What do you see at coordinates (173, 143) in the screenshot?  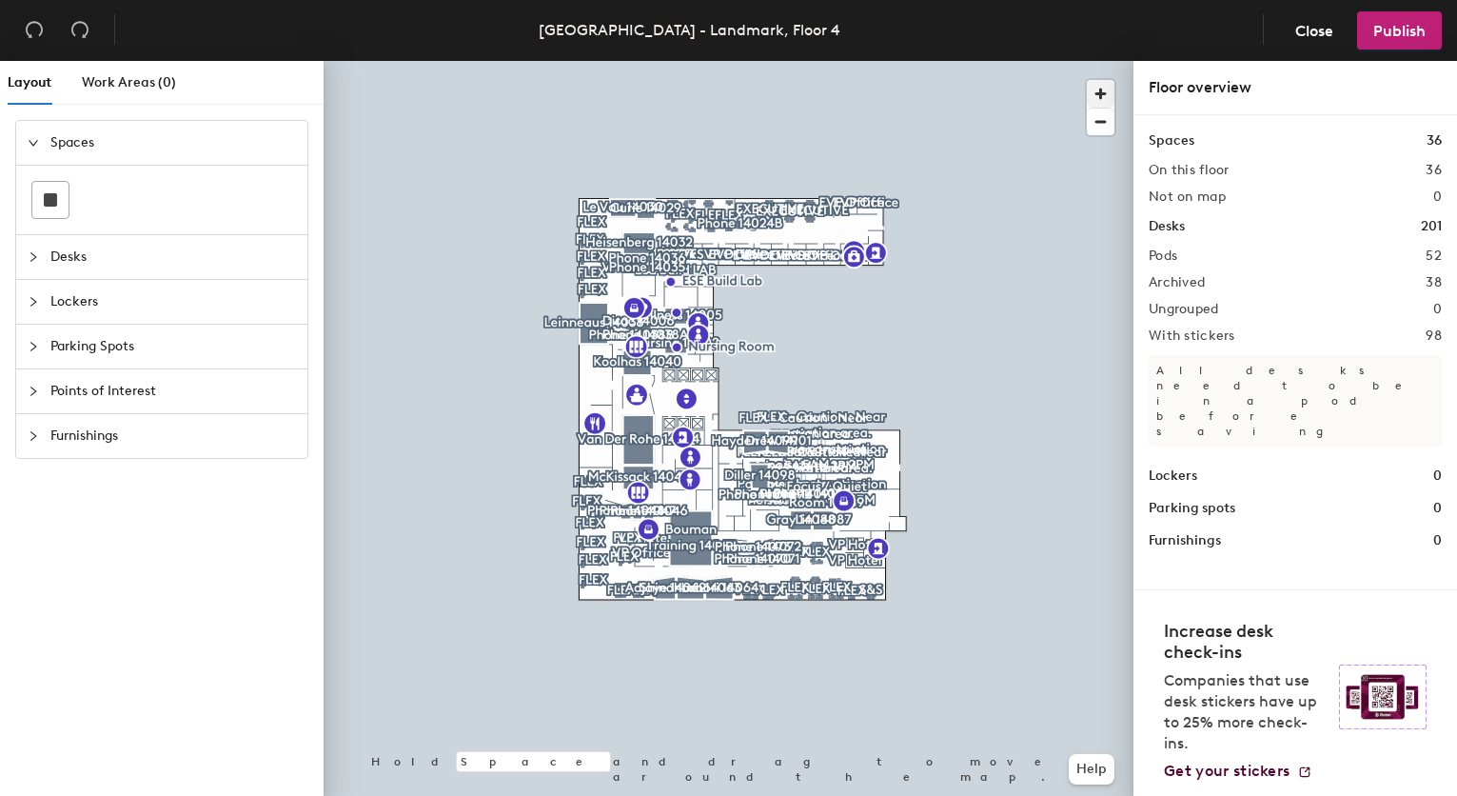 I see `span: Spaces` at bounding box center [173, 143].